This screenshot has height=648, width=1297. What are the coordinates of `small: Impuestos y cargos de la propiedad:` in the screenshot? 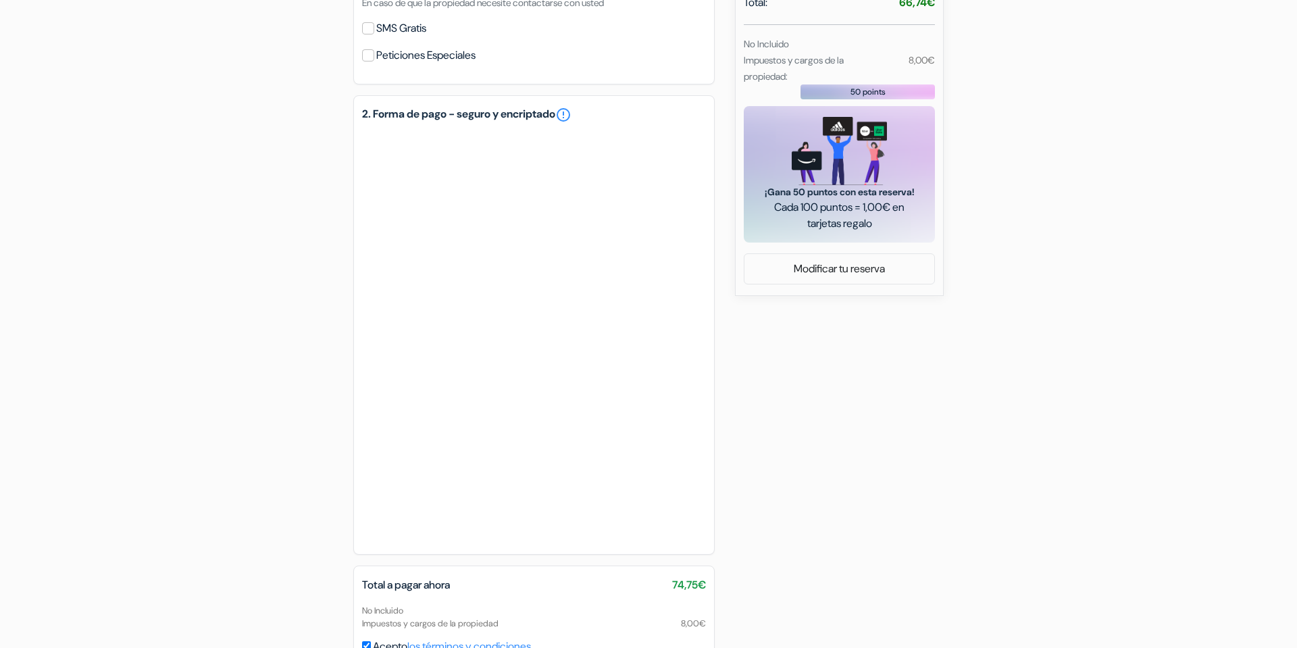 It's located at (794, 68).